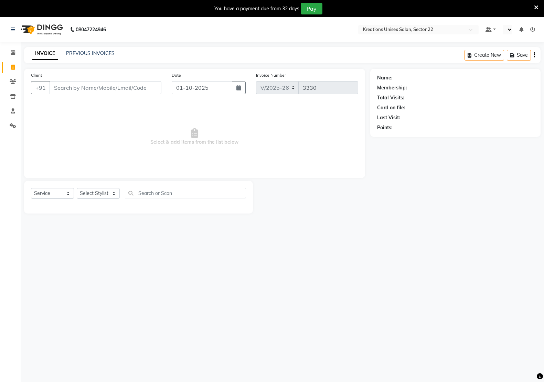 The image size is (544, 382). I want to click on label: Client, so click(36, 75).